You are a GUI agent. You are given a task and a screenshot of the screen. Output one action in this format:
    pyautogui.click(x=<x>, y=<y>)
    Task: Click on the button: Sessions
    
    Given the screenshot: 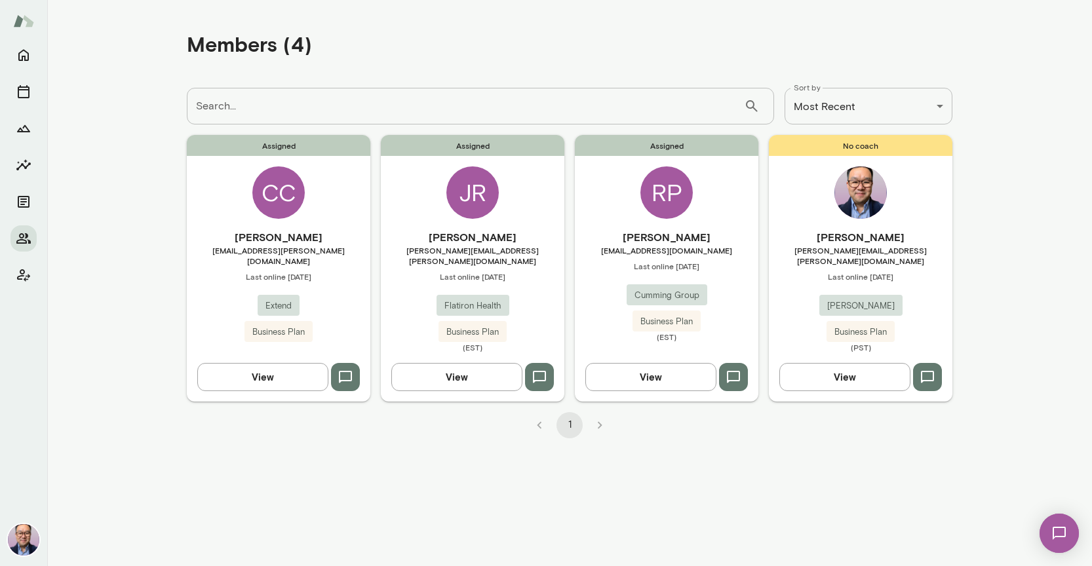 What is the action you would take?
    pyautogui.click(x=24, y=92)
    